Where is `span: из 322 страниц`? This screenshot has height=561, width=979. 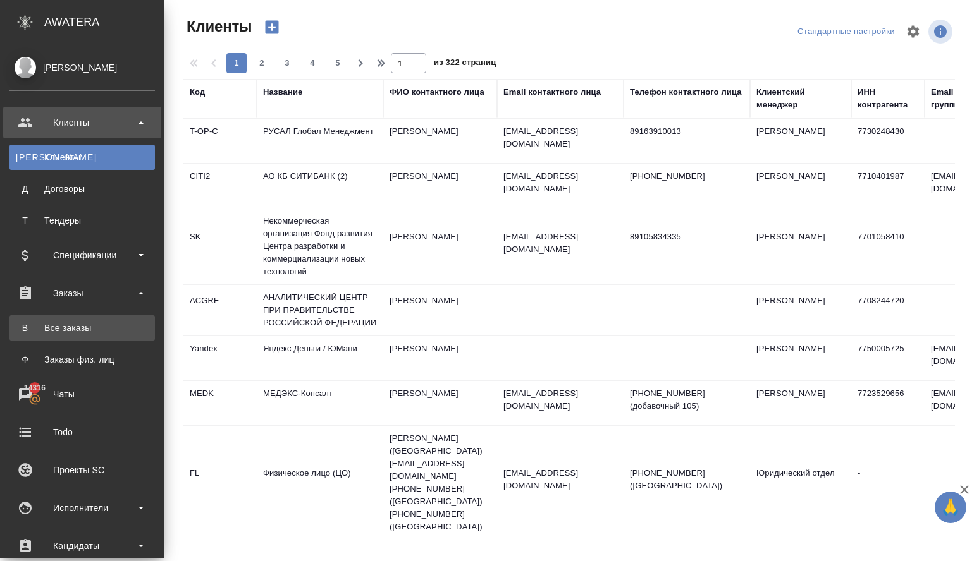 span: из 322 страниц is located at coordinates (465, 64).